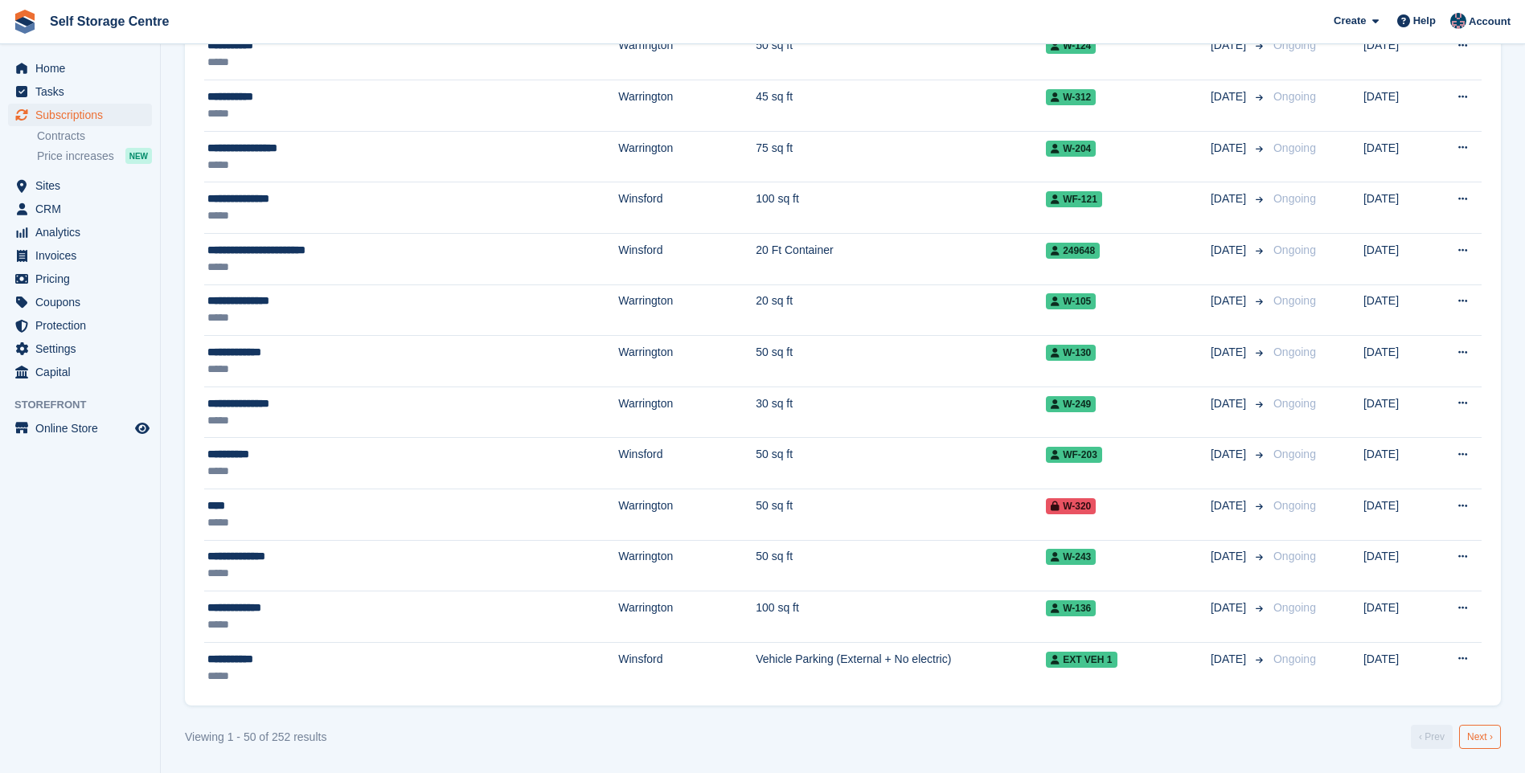 This screenshot has height=773, width=1525. Describe the element at coordinates (256, 737) in the screenshot. I see `div: Viewing 1 - 50 of 252 results` at that location.